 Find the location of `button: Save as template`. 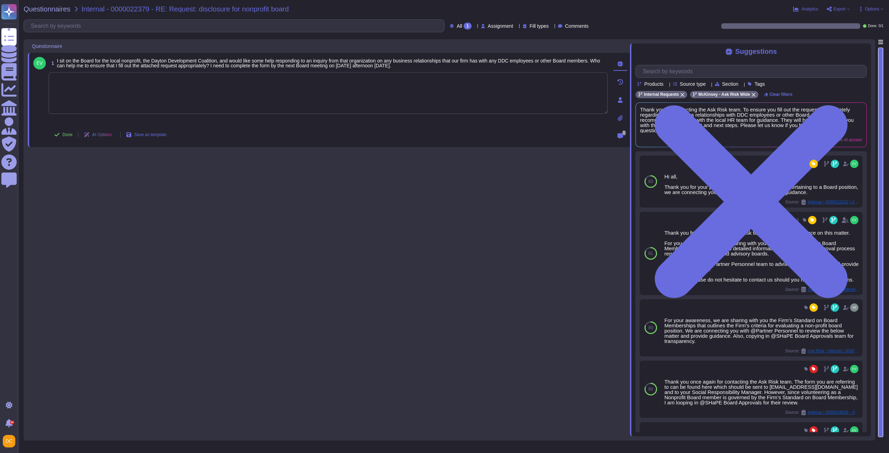

button: Save as template is located at coordinates (146, 135).